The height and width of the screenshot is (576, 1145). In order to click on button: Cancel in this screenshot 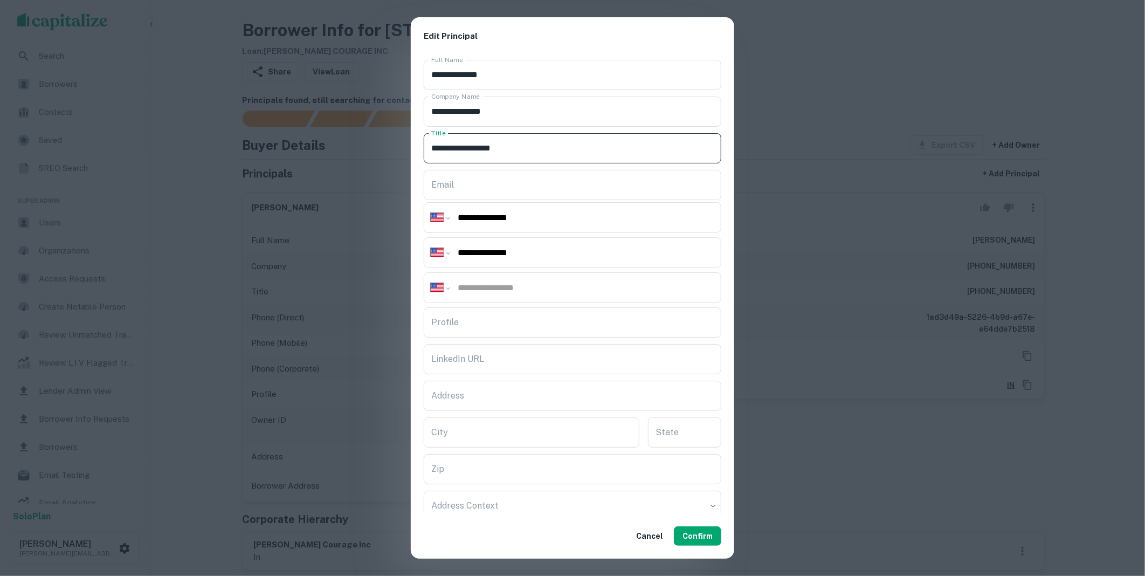, I will do `click(650, 536)`.